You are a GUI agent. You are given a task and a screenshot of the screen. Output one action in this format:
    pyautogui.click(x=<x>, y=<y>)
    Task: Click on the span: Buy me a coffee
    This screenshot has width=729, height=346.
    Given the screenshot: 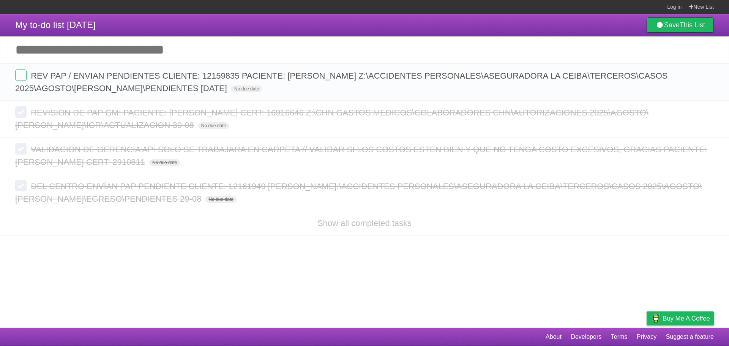 What is the action you would take?
    pyautogui.click(x=686, y=318)
    